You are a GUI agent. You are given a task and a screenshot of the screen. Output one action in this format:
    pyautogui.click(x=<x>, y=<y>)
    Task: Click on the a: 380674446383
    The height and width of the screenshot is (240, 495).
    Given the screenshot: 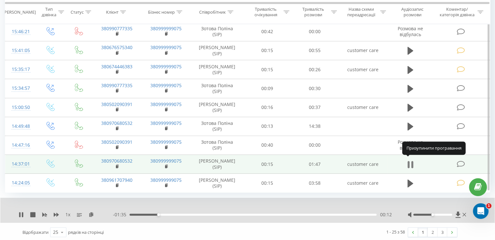 What is the action you would take?
    pyautogui.click(x=117, y=66)
    